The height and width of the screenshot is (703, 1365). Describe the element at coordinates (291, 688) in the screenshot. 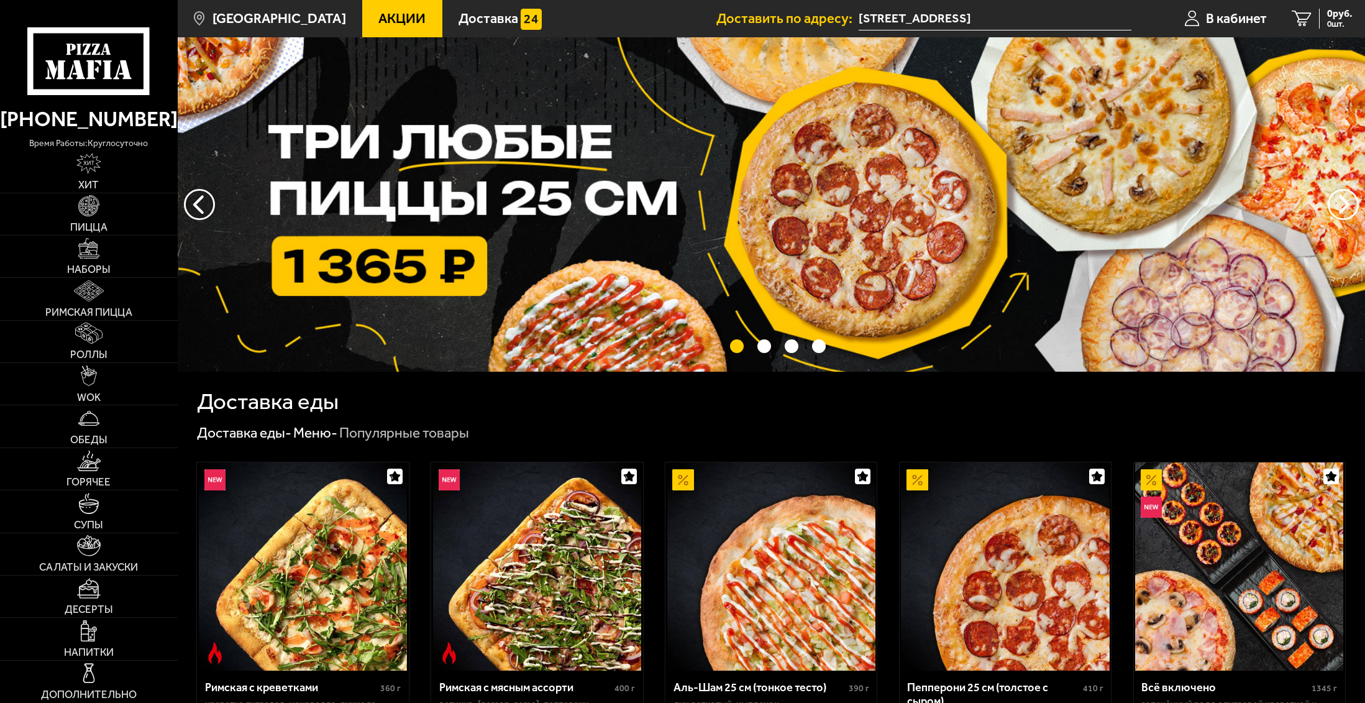

I see `div: Римская с креветками` at that location.